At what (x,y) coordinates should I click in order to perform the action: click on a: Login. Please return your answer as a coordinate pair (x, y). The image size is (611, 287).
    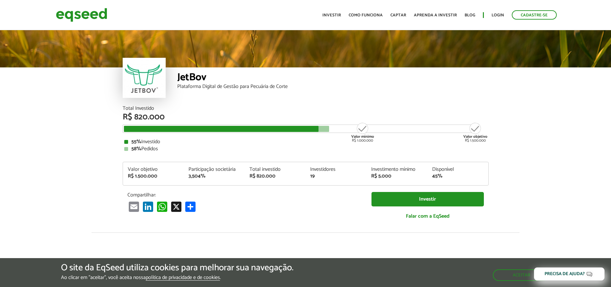
    Looking at the image, I should click on (498, 15).